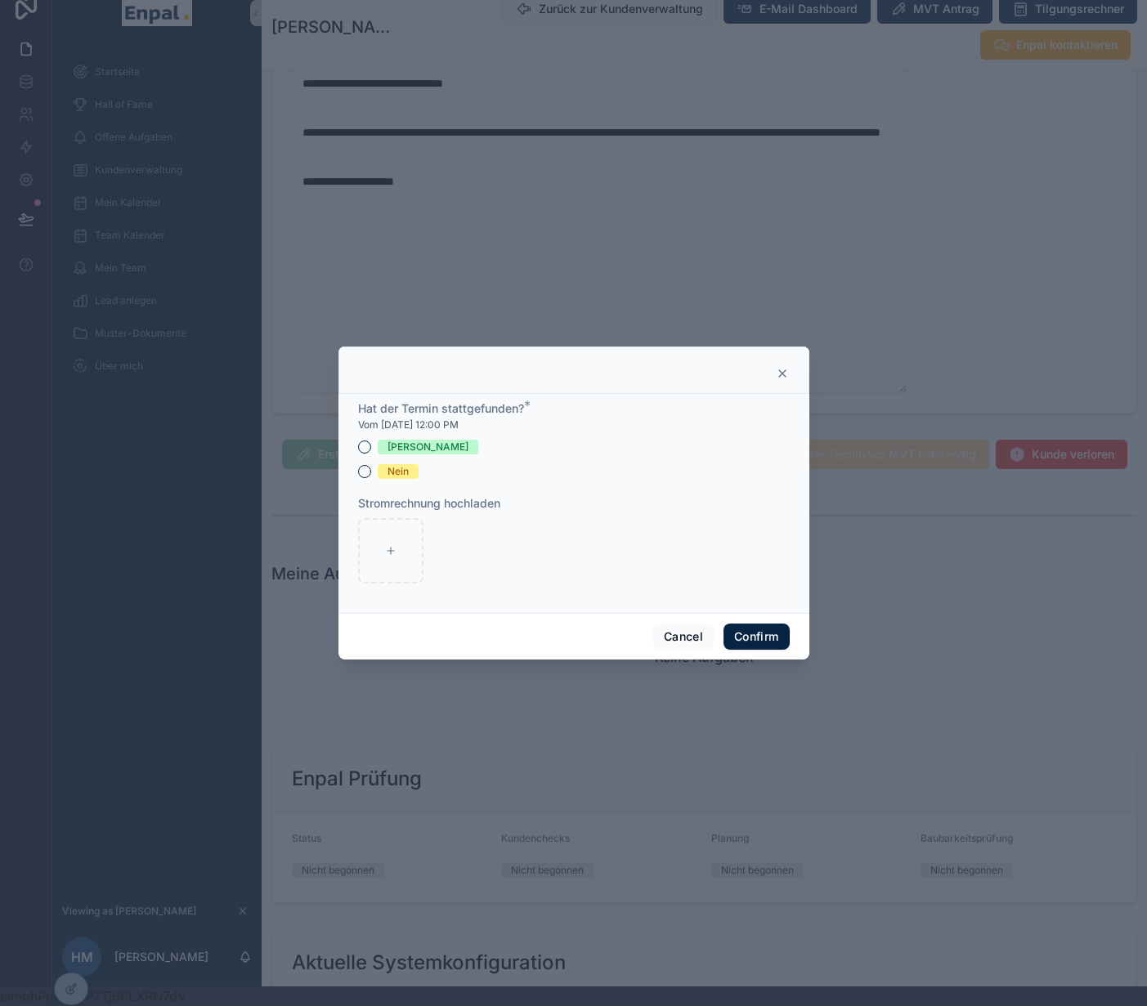 The image size is (1147, 1006). What do you see at coordinates (429, 503) in the screenshot?
I see `span: Stromrechnung hochladen` at bounding box center [429, 503].